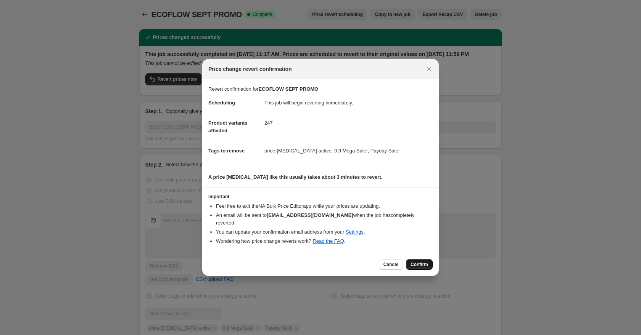  What do you see at coordinates (419, 265) in the screenshot?
I see `span: Confirm` at bounding box center [419, 265].